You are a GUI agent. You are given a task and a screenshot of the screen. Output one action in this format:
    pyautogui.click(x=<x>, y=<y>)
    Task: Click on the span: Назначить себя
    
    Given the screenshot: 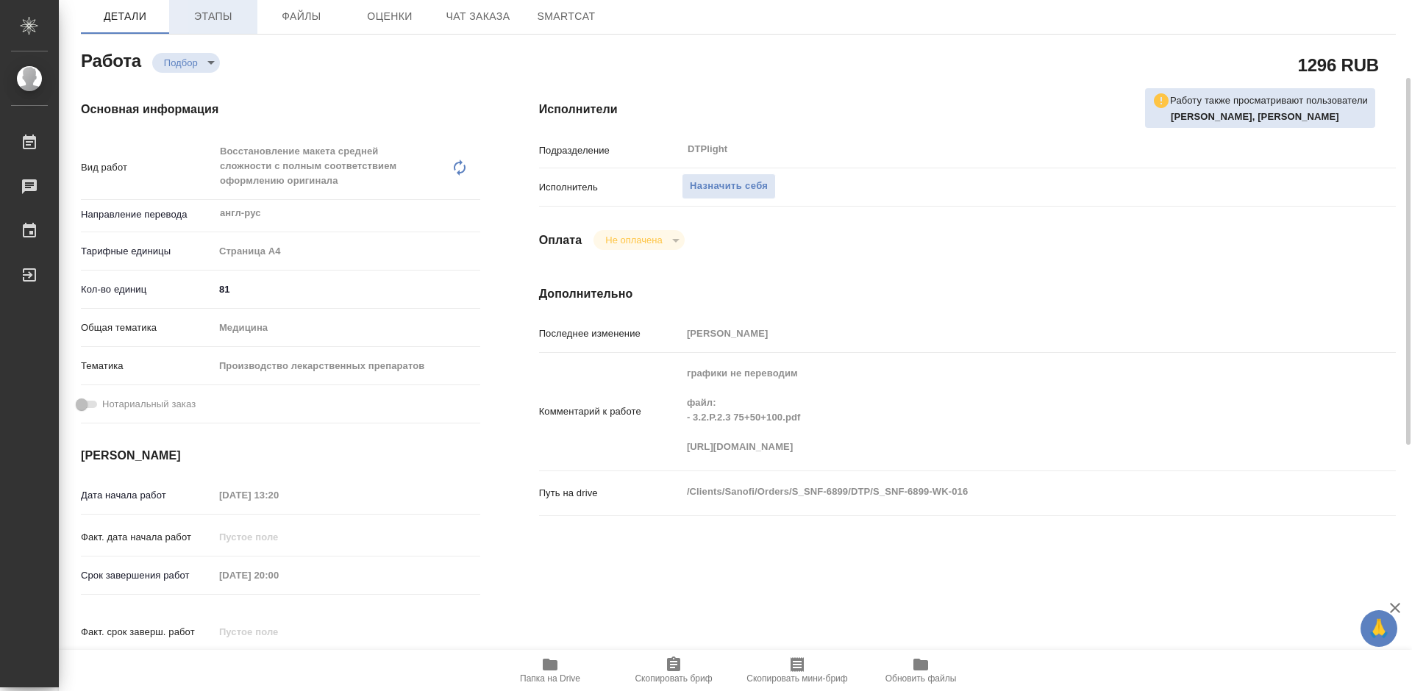 What is the action you would take?
    pyautogui.click(x=729, y=186)
    